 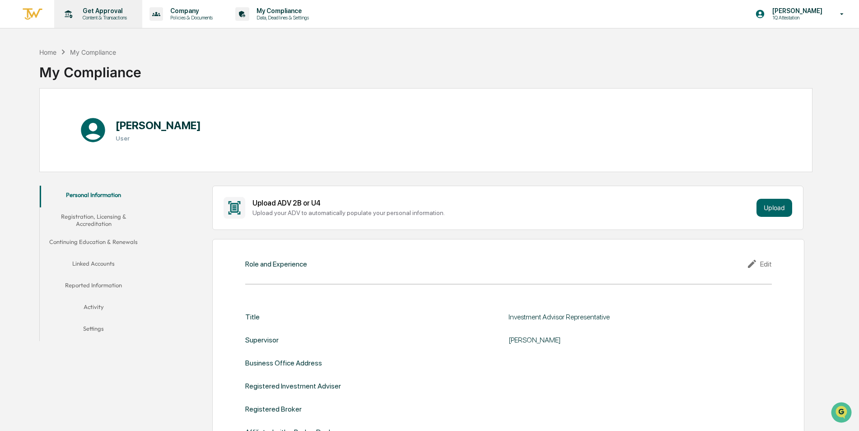 What do you see at coordinates (103, 11) in the screenshot?
I see `p: Get Approval` at bounding box center [103, 11].